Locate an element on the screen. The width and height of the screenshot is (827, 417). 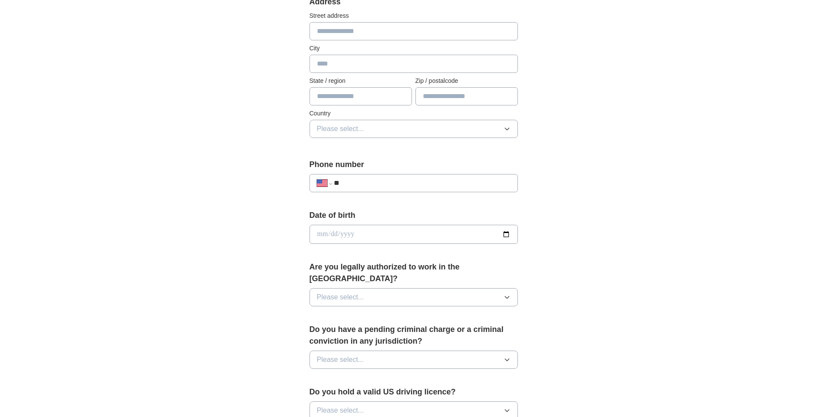
label: Zip / postalcode is located at coordinates (467, 81).